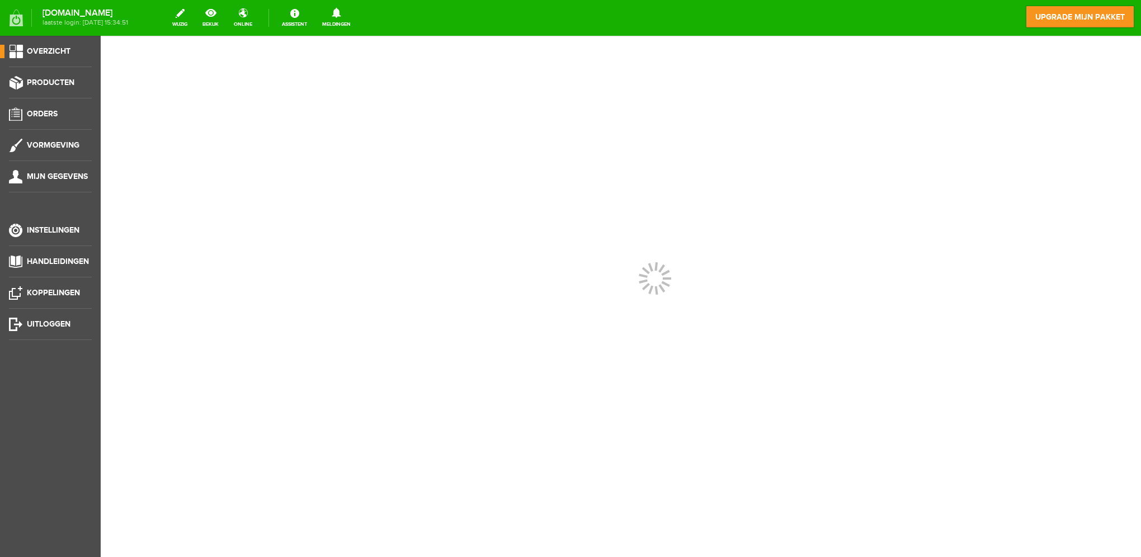  I want to click on a: upgrade mijn pakket, so click(1080, 17).